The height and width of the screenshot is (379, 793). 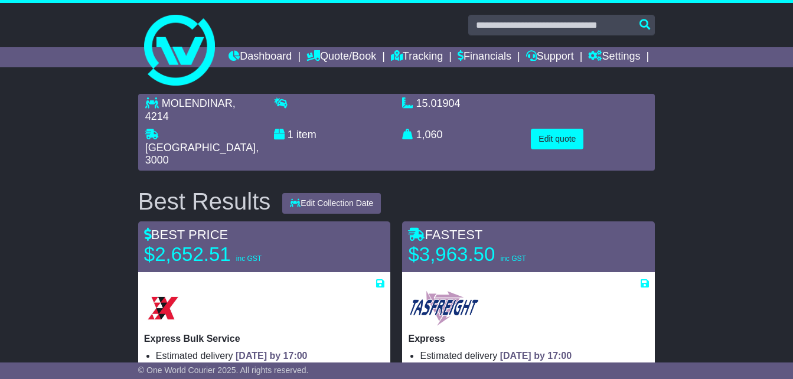 What do you see at coordinates (445, 234) in the screenshot?
I see `span: FASTEST` at bounding box center [445, 234].